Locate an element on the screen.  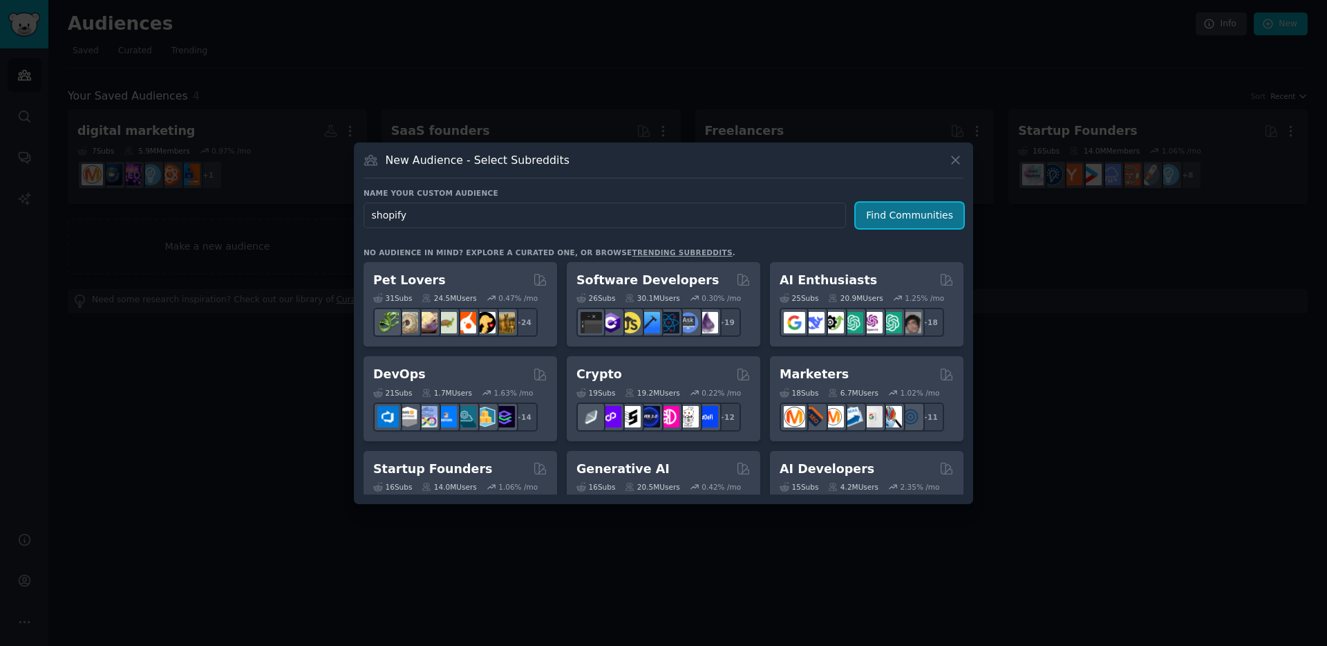
h2: AI Developers is located at coordinates (827, 469).